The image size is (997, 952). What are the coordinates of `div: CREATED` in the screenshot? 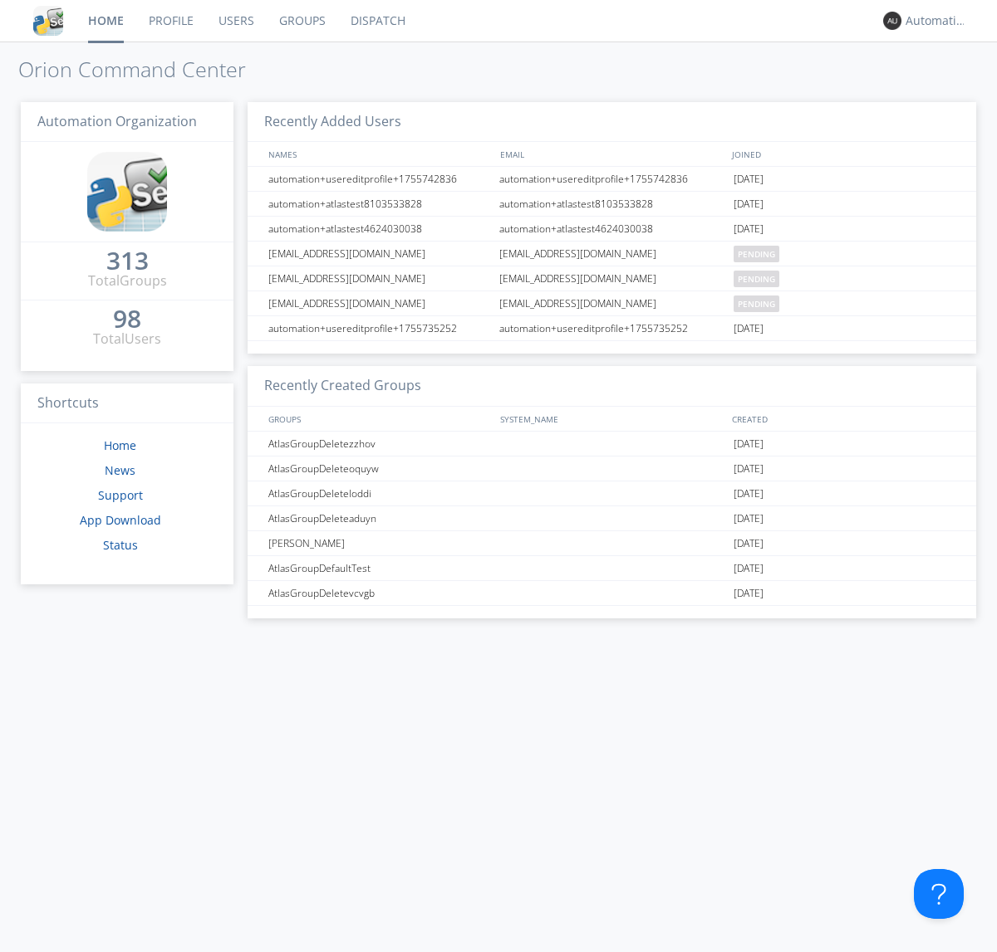 It's located at (844, 419).